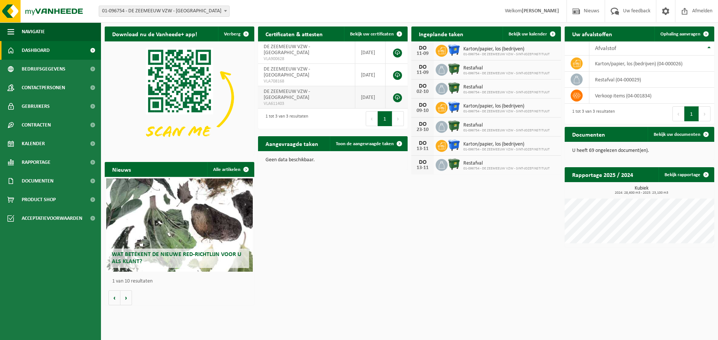 The image size is (718, 340). Describe the element at coordinates (680, 34) in the screenshot. I see `span: Ophaling aanvragen` at that location.